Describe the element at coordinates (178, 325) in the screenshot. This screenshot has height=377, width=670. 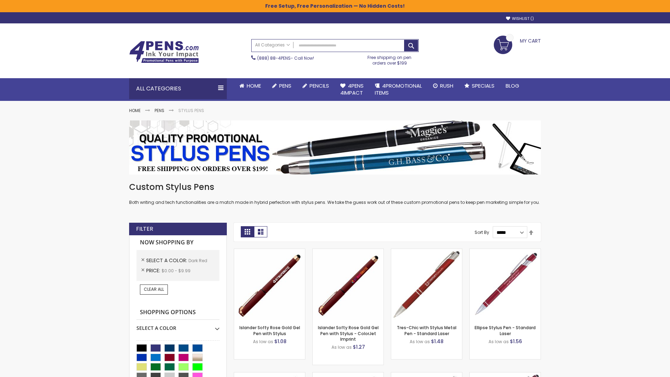
I see `div: Select A Color` at that location.